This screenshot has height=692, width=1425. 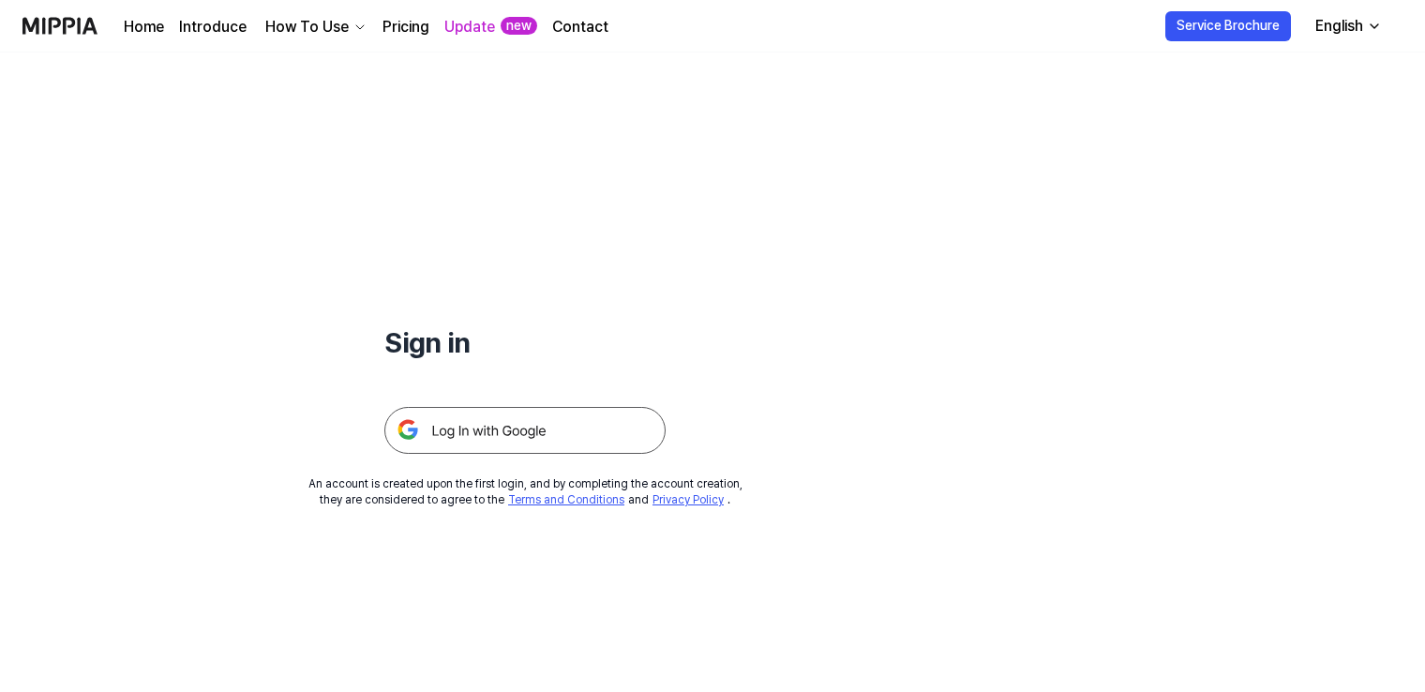 I want to click on div: English, so click(x=1338, y=26).